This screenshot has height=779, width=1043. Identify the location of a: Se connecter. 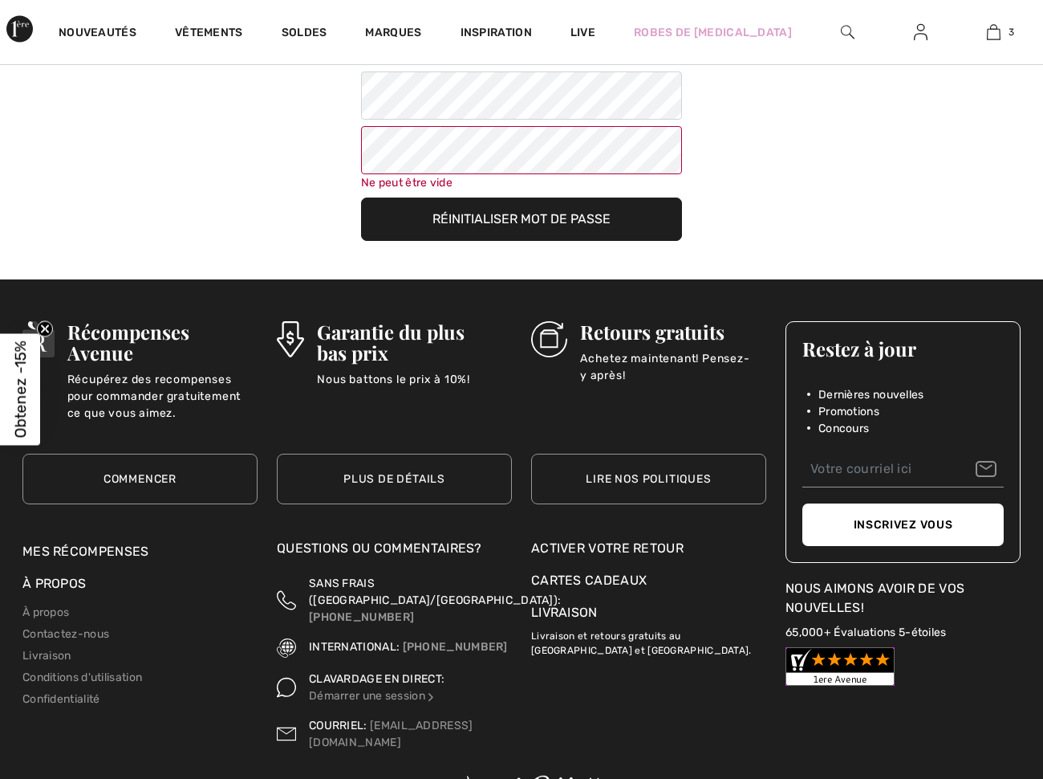
(921, 32).